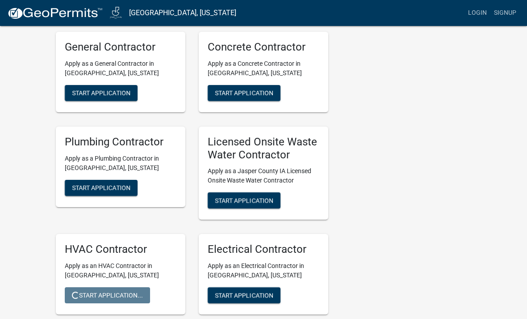 The image size is (527, 319). I want to click on h5: Plumbing Contractor, so click(121, 142).